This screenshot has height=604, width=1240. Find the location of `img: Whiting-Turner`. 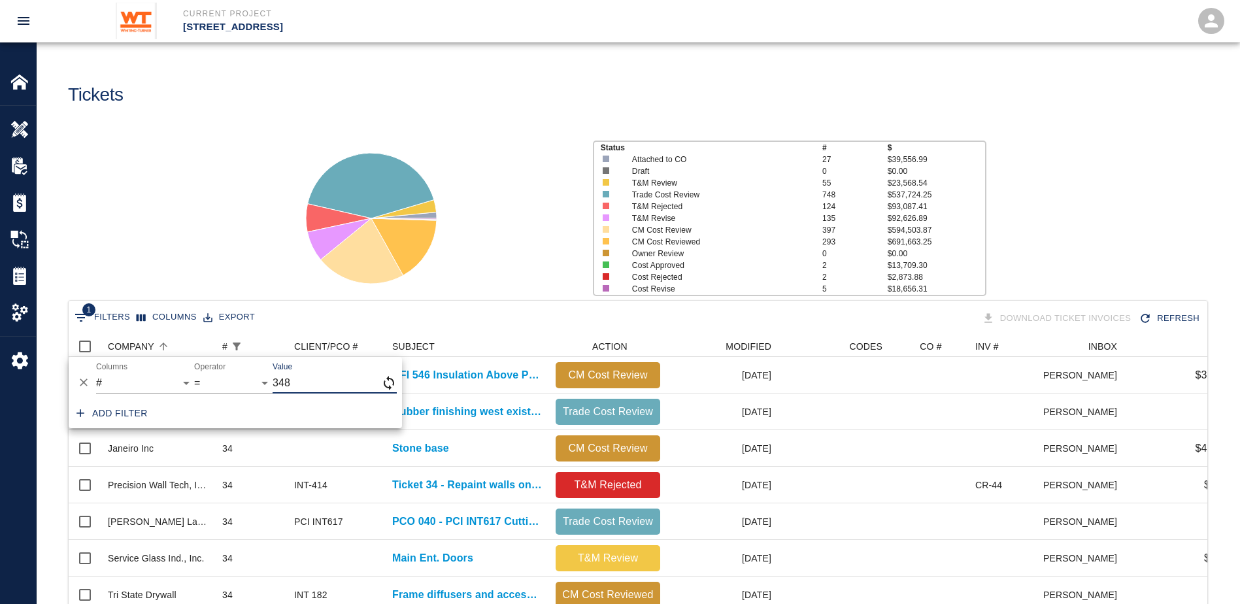

img: Whiting-Turner is located at coordinates (136, 21).